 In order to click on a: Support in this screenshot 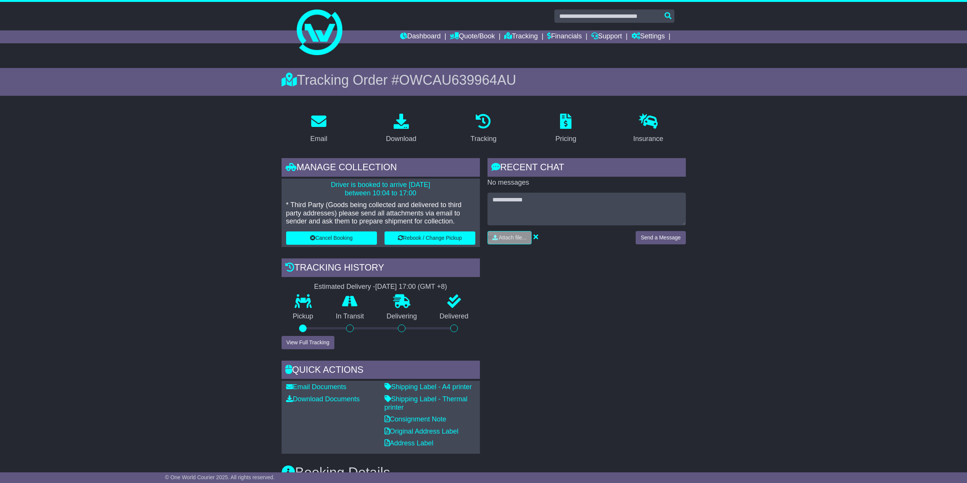, I will do `click(607, 37)`.